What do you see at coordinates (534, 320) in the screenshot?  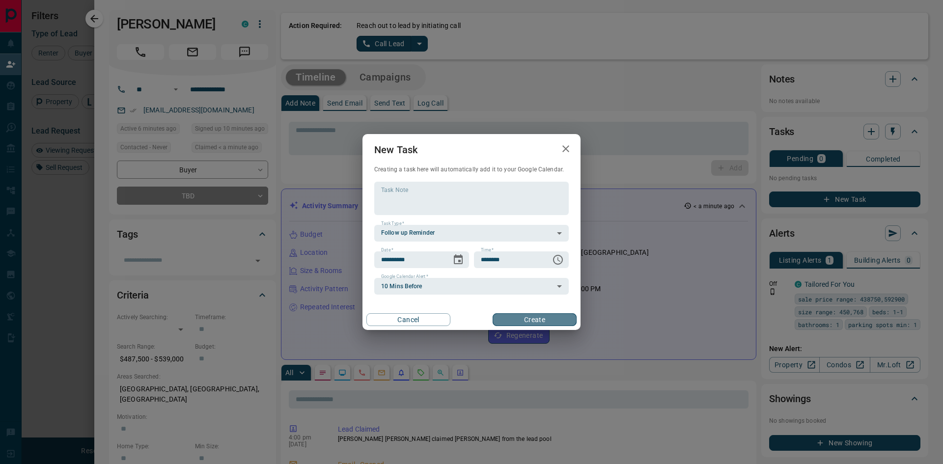 I see `button: Create` at bounding box center [534, 320].